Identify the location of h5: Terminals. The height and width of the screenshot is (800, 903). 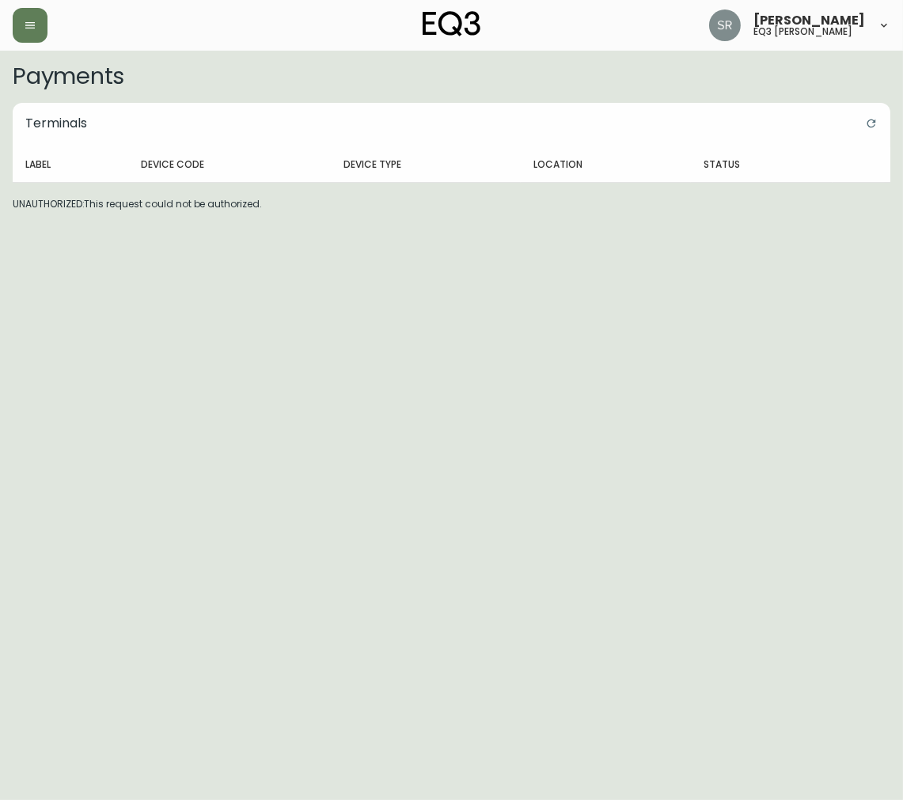
(56, 124).